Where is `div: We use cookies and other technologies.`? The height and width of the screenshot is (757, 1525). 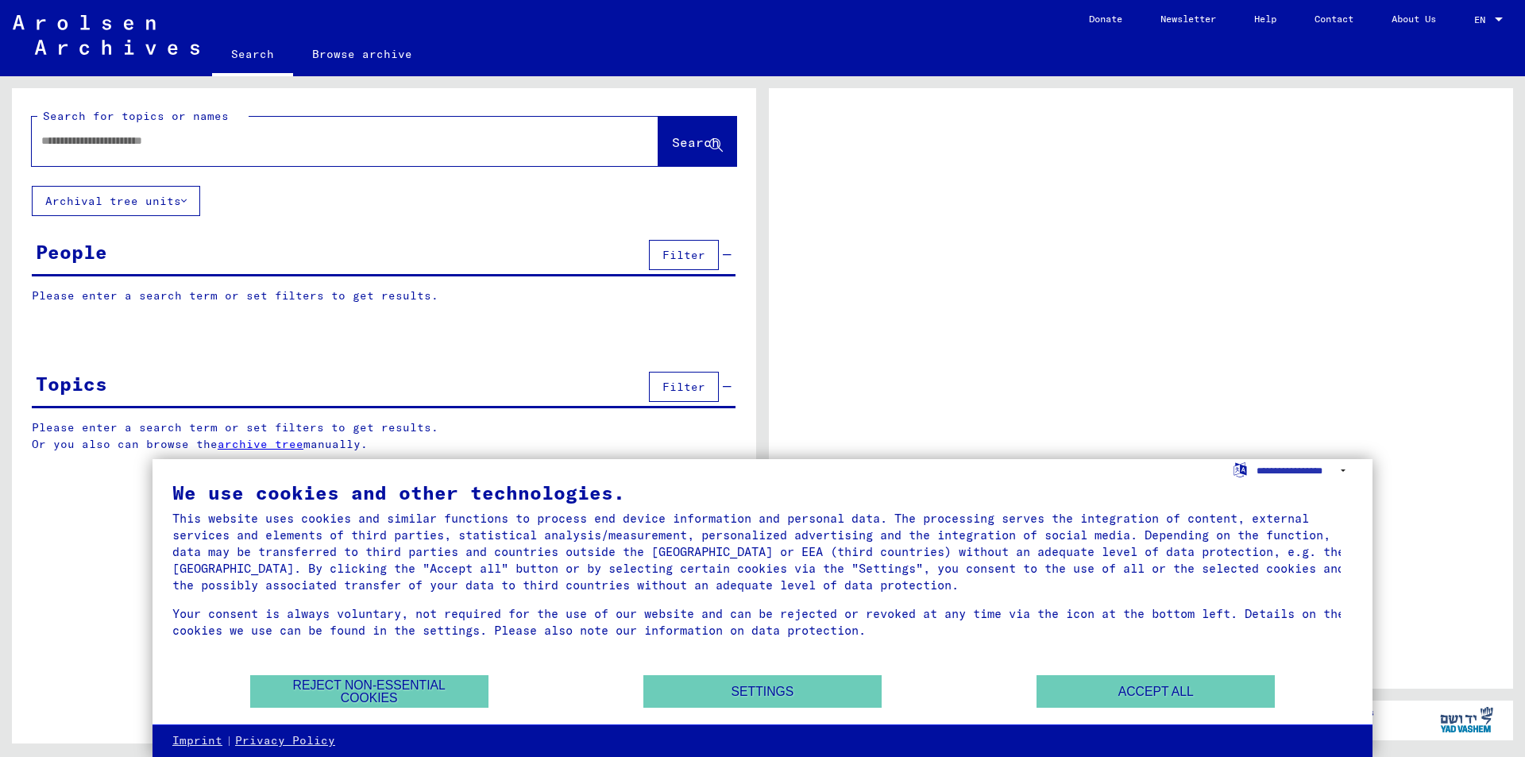 div: We use cookies and other technologies. is located at coordinates (762, 492).